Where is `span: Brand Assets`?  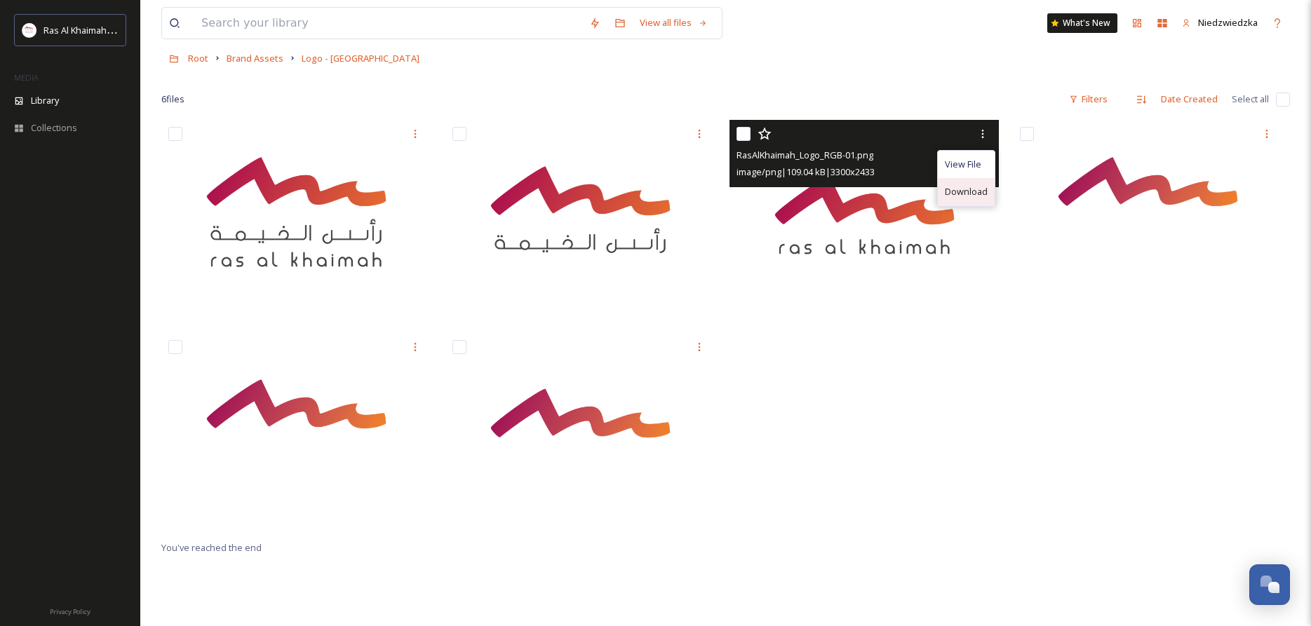 span: Brand Assets is located at coordinates (255, 58).